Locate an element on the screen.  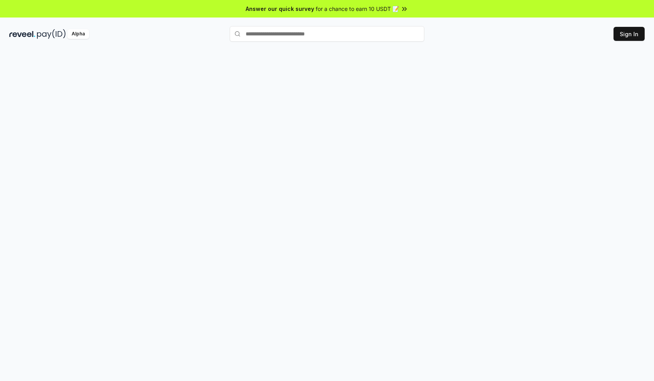
img: reveel_dark is located at coordinates (22, 34).